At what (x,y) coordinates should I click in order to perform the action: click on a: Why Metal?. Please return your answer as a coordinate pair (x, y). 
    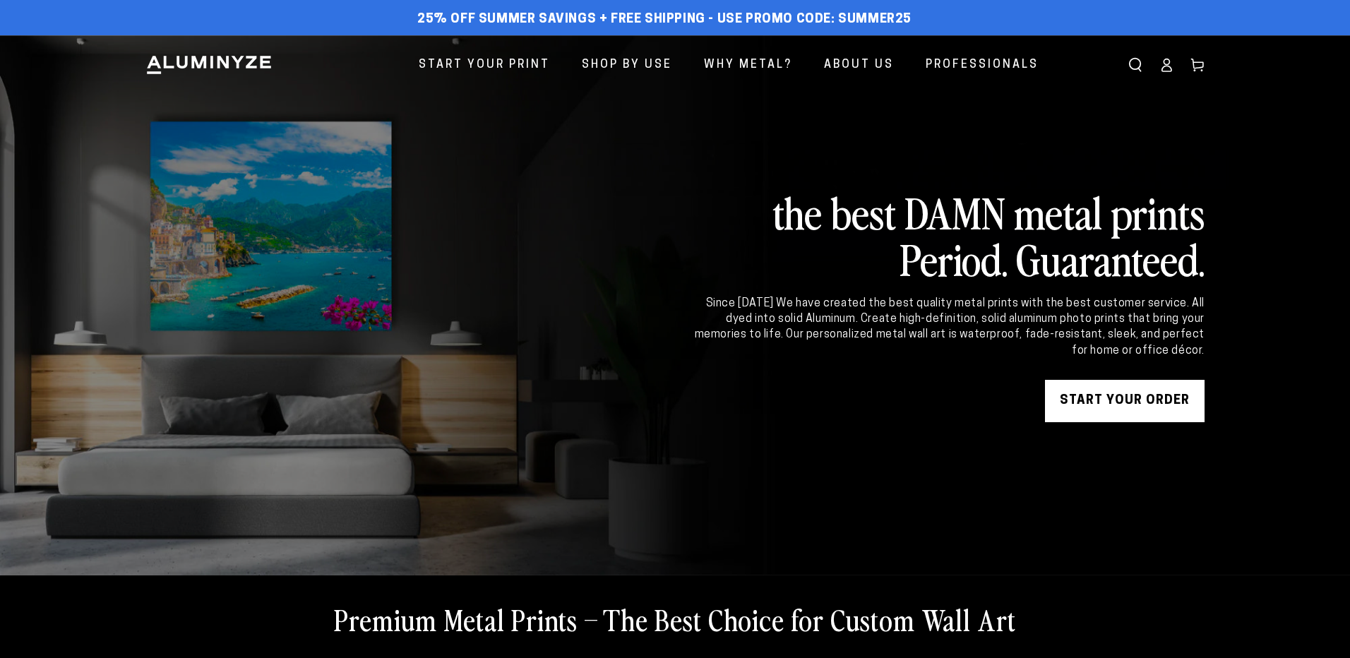
    Looking at the image, I should click on (748, 65).